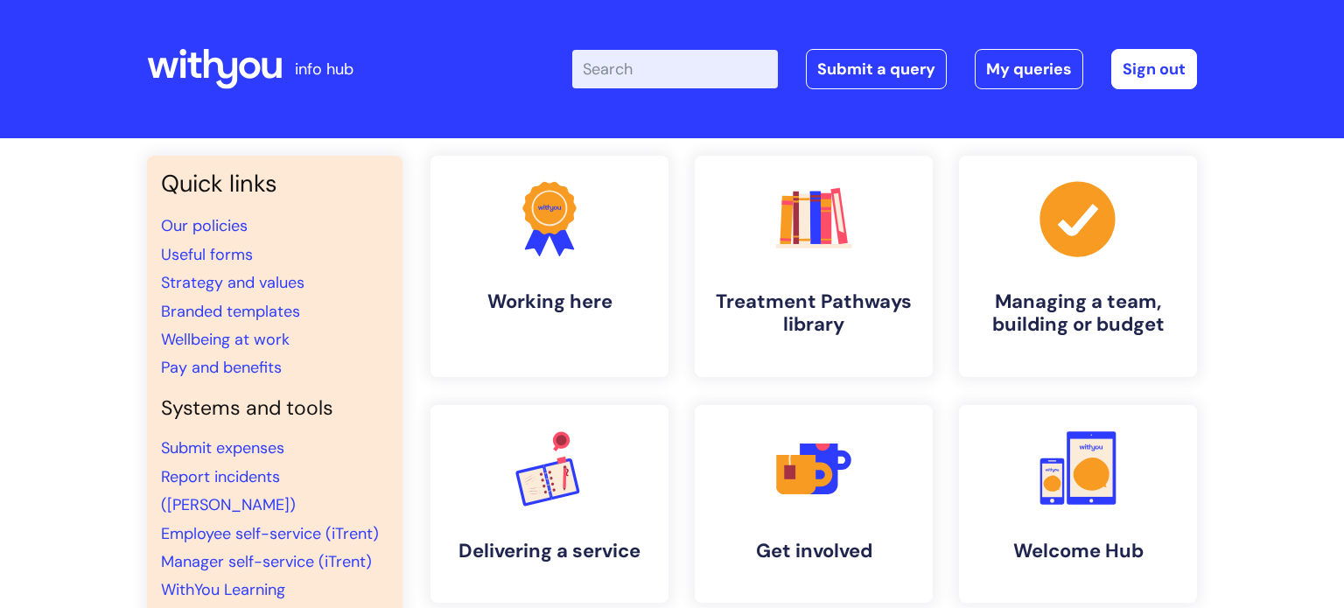 This screenshot has height=608, width=1344. I want to click on h4: Get involved, so click(814, 551).